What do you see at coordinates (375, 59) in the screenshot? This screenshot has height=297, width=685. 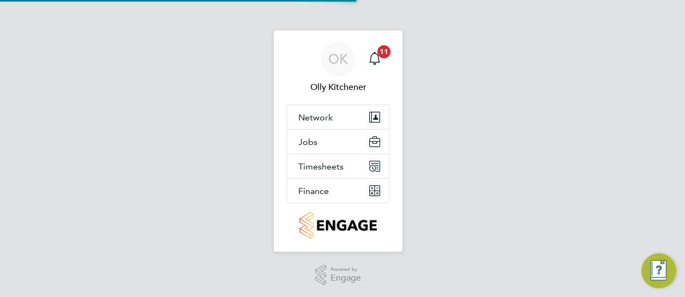 I see `a: 11` at bounding box center [375, 59].